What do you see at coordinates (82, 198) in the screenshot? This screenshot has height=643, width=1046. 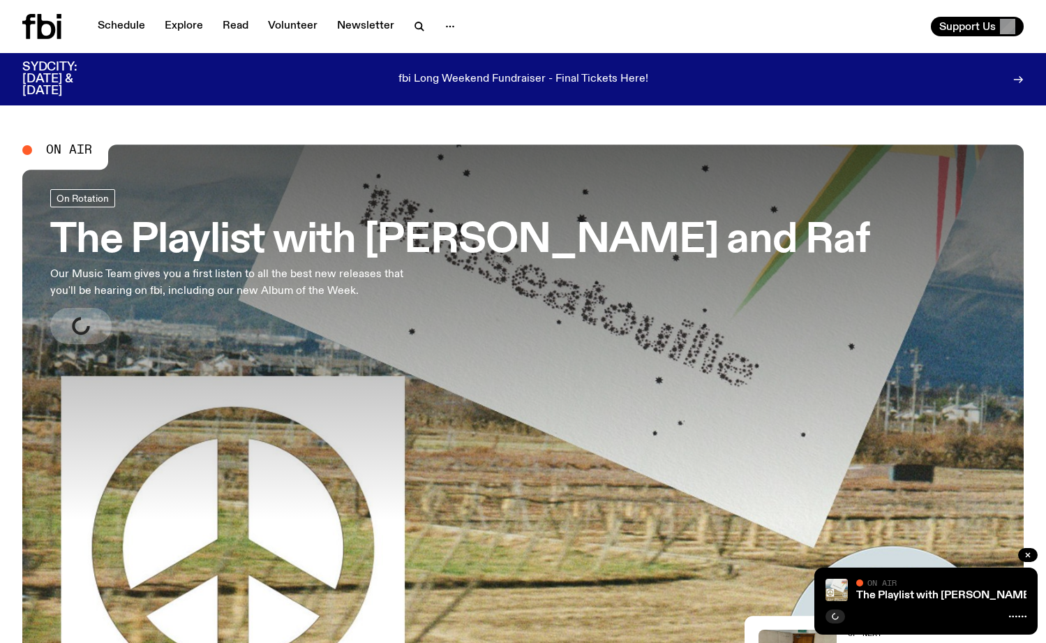 I see `a: On Rotation` at bounding box center [82, 198].